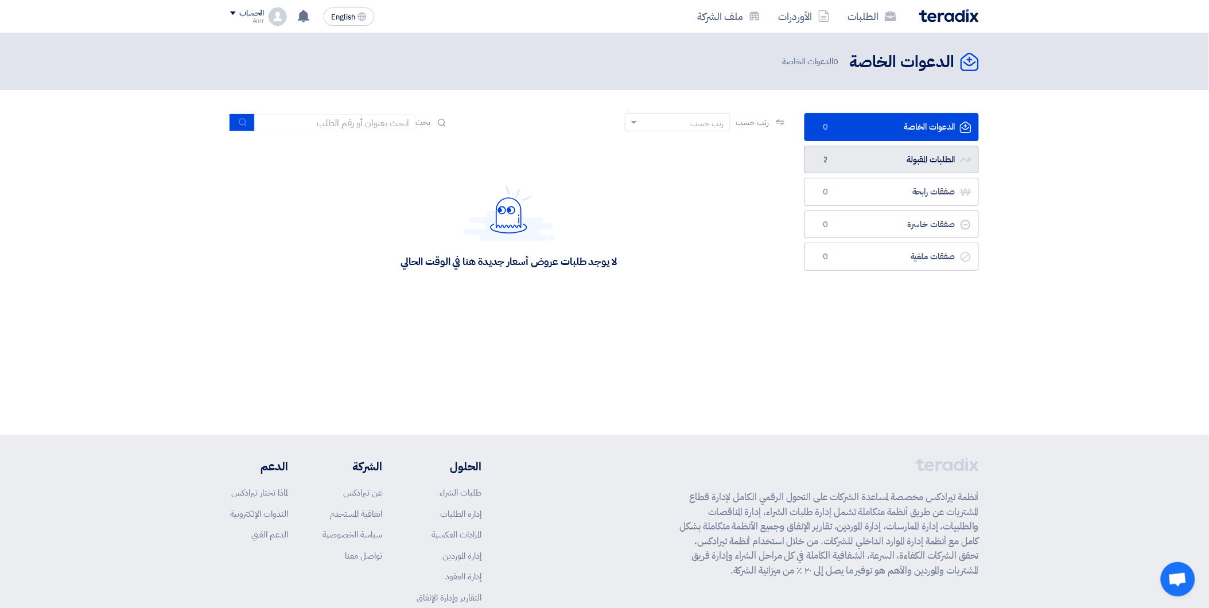 This screenshot has width=1209, height=608. What do you see at coordinates (259, 493) in the screenshot?
I see `a: لماذا تختار تيرادكس` at bounding box center [259, 493].